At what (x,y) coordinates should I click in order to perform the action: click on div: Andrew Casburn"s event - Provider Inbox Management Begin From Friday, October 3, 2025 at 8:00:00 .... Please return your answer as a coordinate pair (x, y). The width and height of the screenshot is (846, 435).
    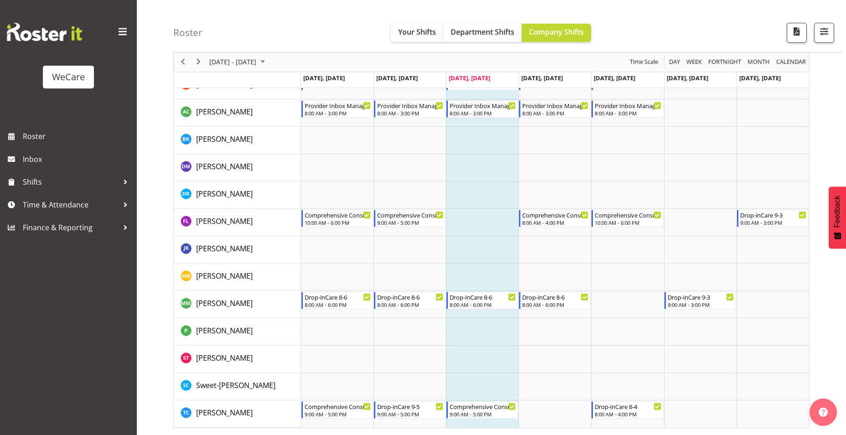
    Looking at the image, I should click on (627, 109).